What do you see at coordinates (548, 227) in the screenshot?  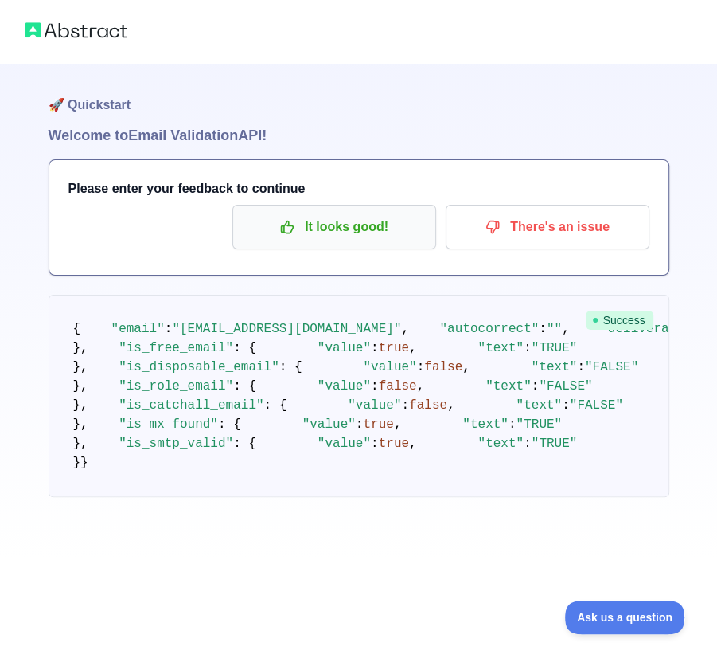 I see `button: There's an issue` at bounding box center [548, 227].